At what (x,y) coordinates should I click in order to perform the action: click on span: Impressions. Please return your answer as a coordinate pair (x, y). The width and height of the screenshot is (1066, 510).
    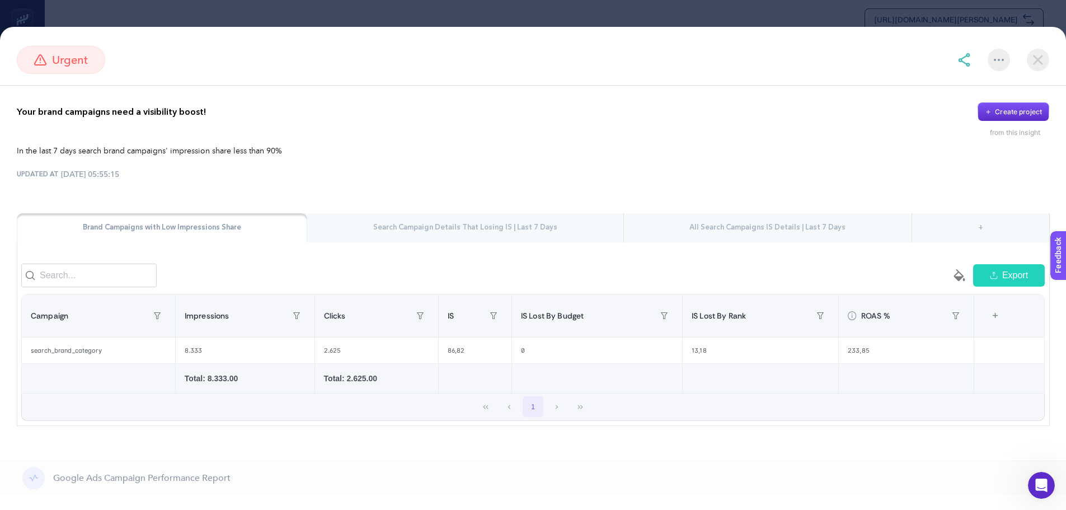
    Looking at the image, I should click on (207, 316).